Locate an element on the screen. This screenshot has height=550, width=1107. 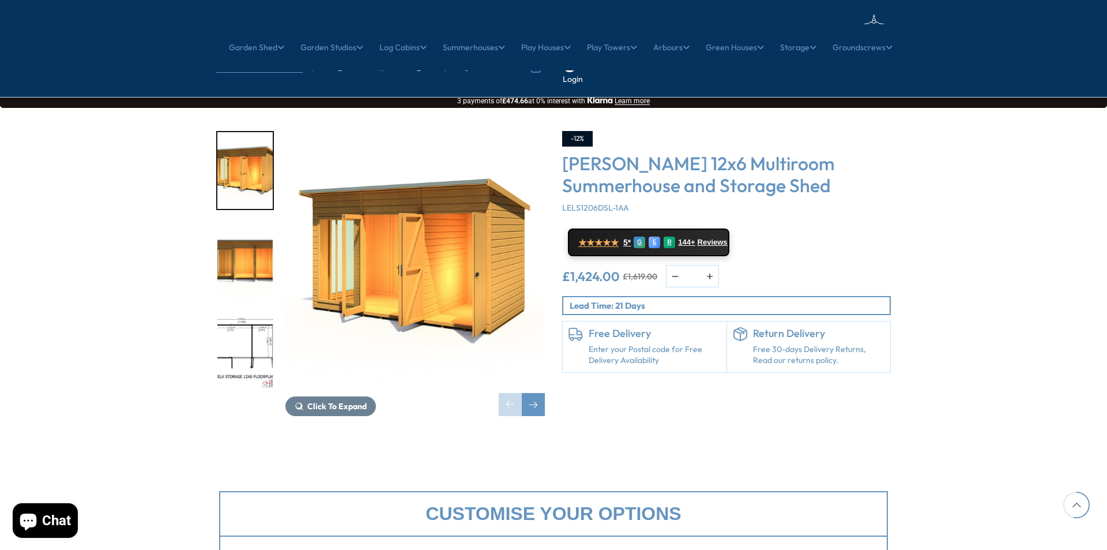
div: E is located at coordinates (655, 242).